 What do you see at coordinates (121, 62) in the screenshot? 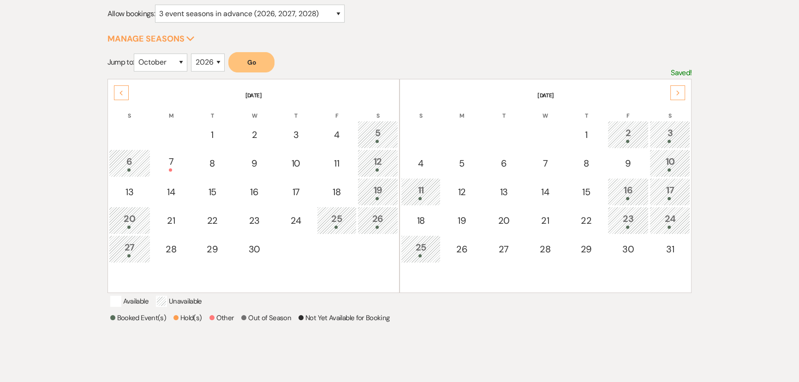
I see `span: Jump to:` at bounding box center [121, 62].